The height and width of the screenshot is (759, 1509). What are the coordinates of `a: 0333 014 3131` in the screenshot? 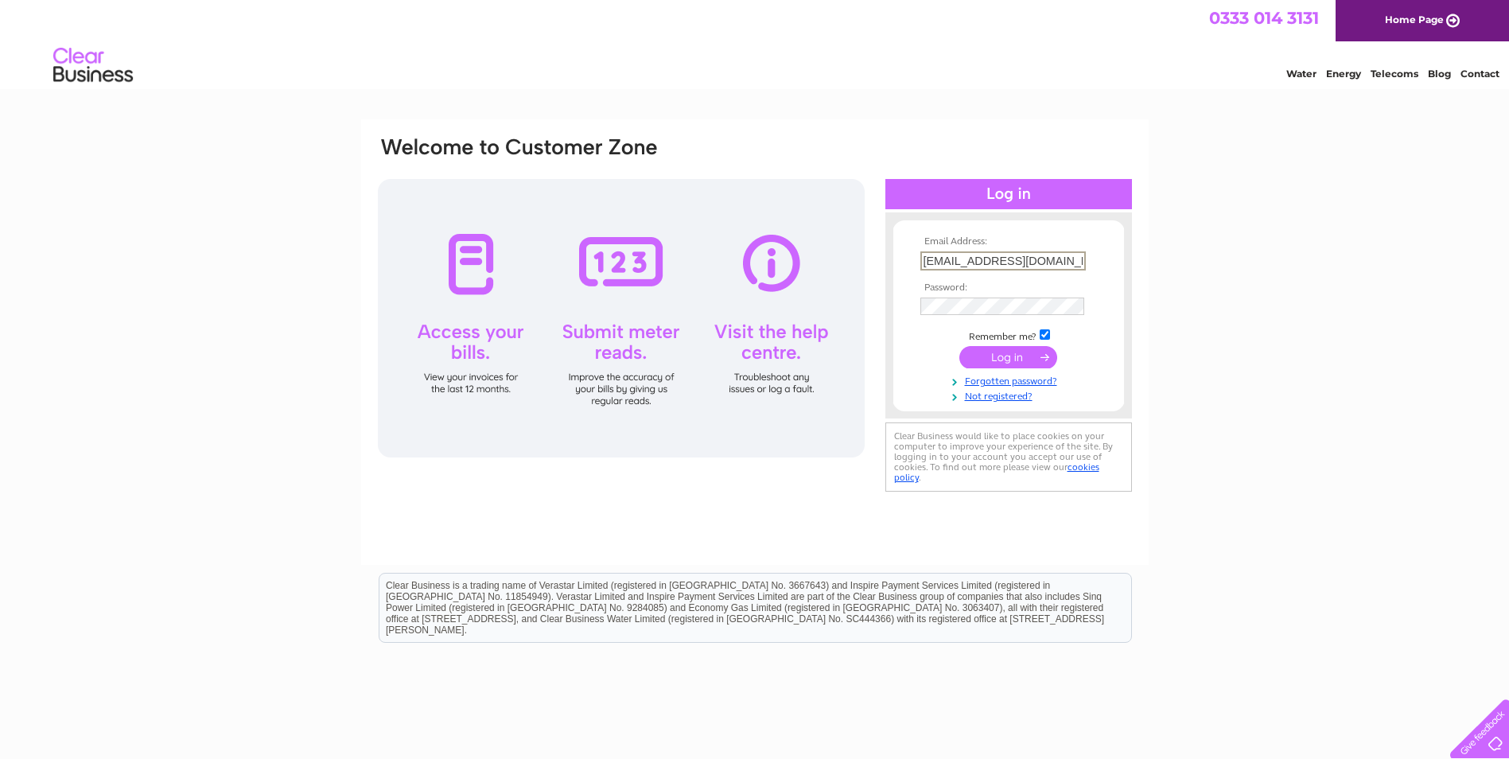 It's located at (1264, 18).